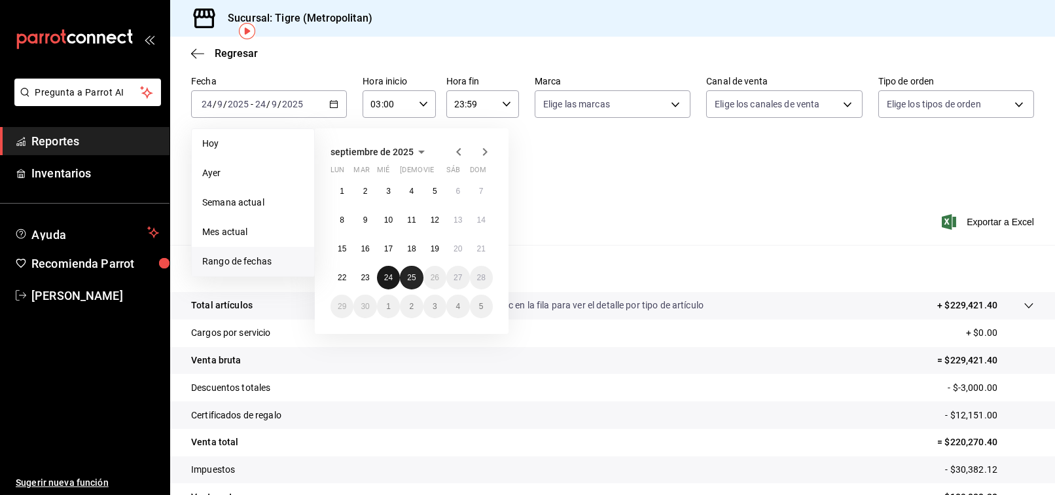 The height and width of the screenshot is (495, 1055). What do you see at coordinates (342, 220) in the screenshot?
I see `button: 8 de septiembre de 2025` at bounding box center [342, 220].